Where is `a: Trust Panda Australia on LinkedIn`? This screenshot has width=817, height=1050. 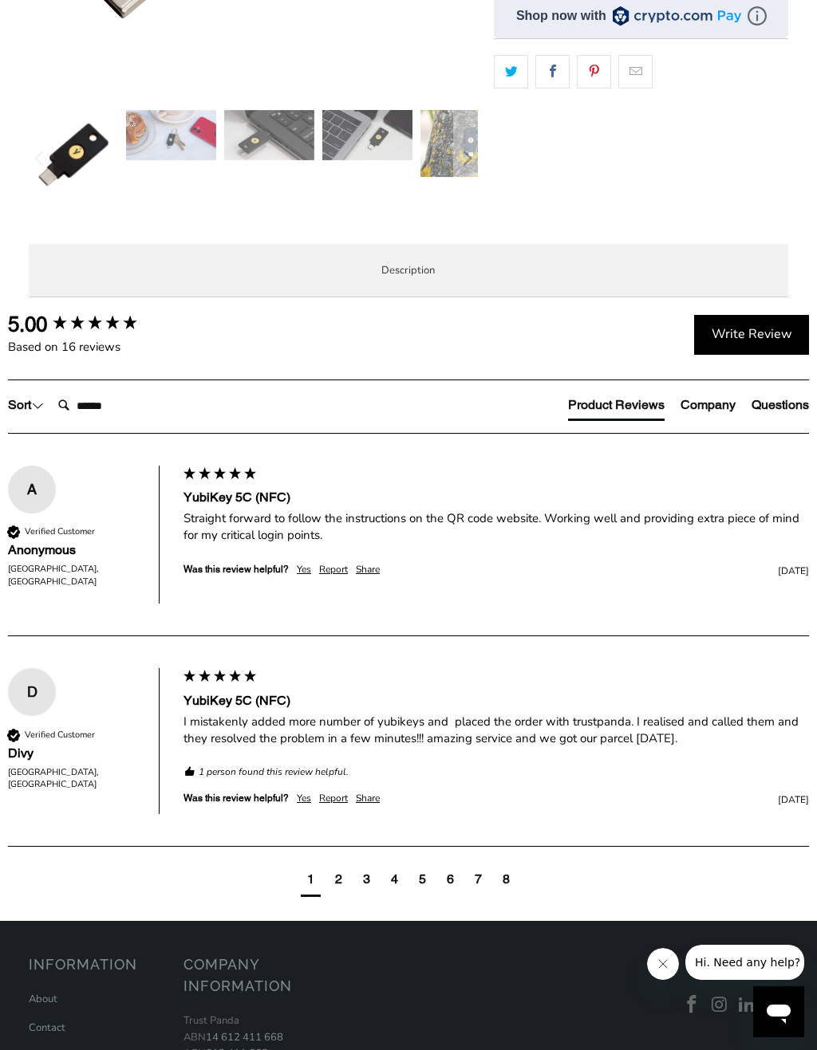
a: Trust Panda Australia on LinkedIn is located at coordinates (747, 1006).